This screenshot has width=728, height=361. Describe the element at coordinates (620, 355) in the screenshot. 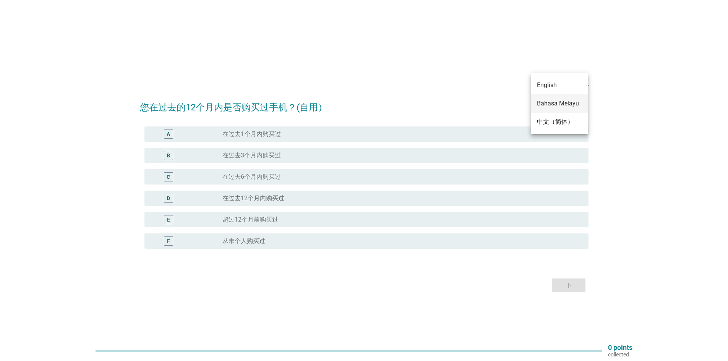

I see `p: collected` at that location.